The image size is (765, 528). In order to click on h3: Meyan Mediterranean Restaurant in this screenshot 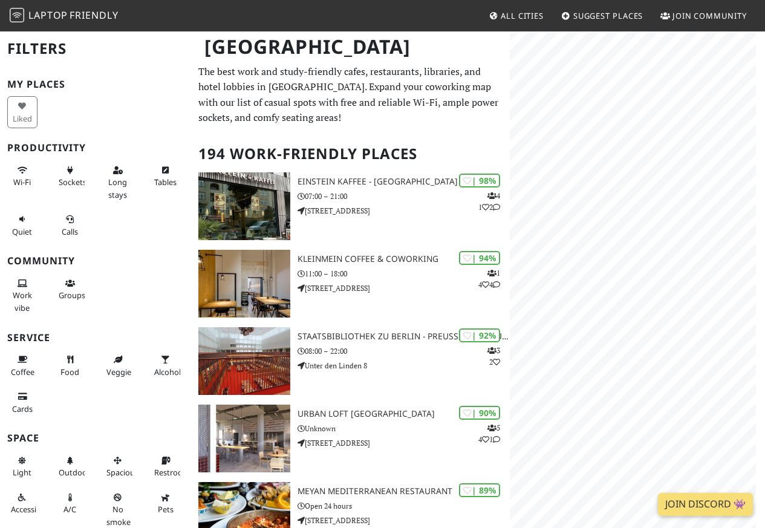, I will do `click(404, 491)`.